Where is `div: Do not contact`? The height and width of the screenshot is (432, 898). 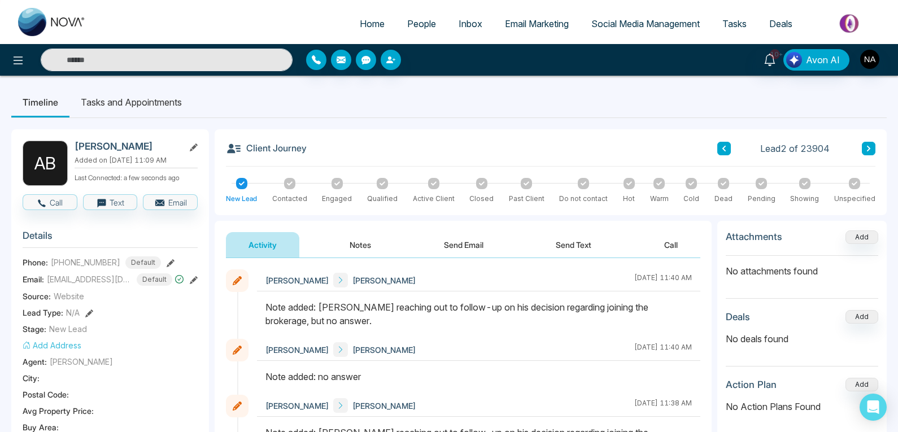
div: Do not contact is located at coordinates (583, 199).